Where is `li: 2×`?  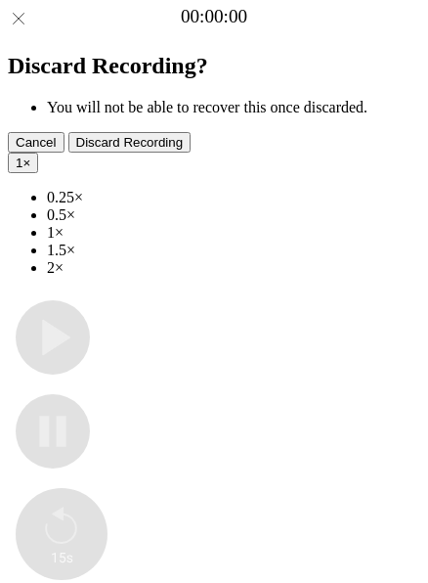
li: 2× is located at coordinates (234, 268).